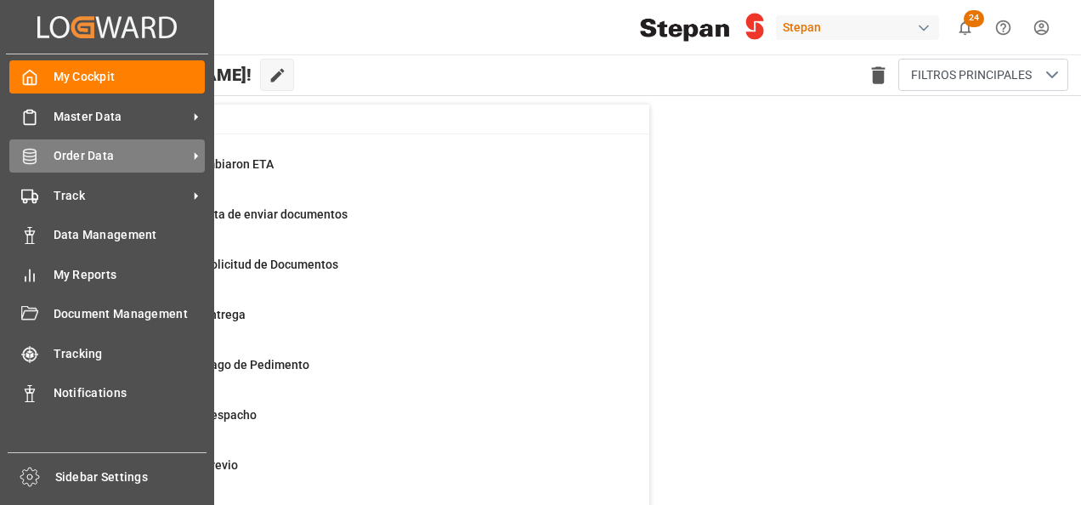  What do you see at coordinates (107, 235) in the screenshot?
I see `a: Data Management` at bounding box center [107, 235].